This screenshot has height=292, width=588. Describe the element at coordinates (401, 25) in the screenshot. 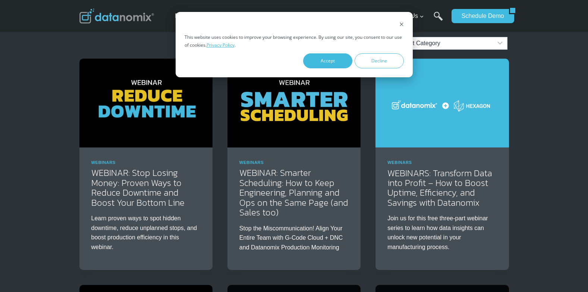

I see `button: Dismiss cookie banner` at that location.